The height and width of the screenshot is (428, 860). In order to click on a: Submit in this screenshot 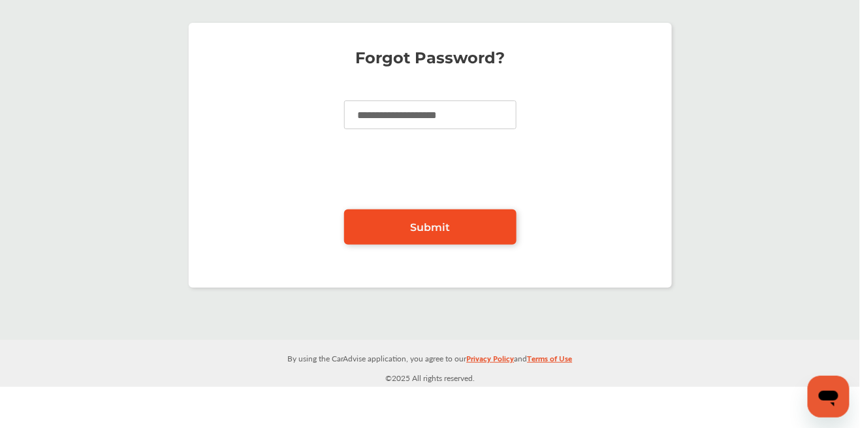, I will do `click(430, 227)`.